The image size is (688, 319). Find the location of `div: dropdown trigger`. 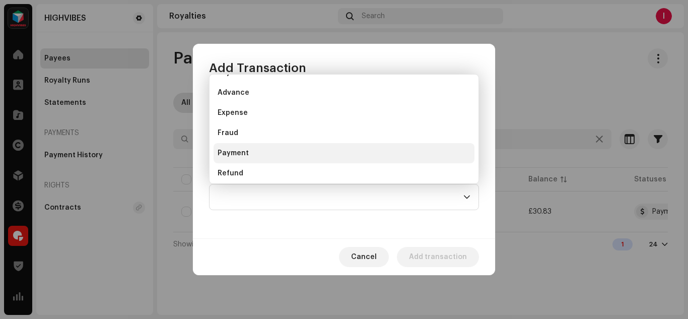

div: dropdown trigger is located at coordinates (467, 197).